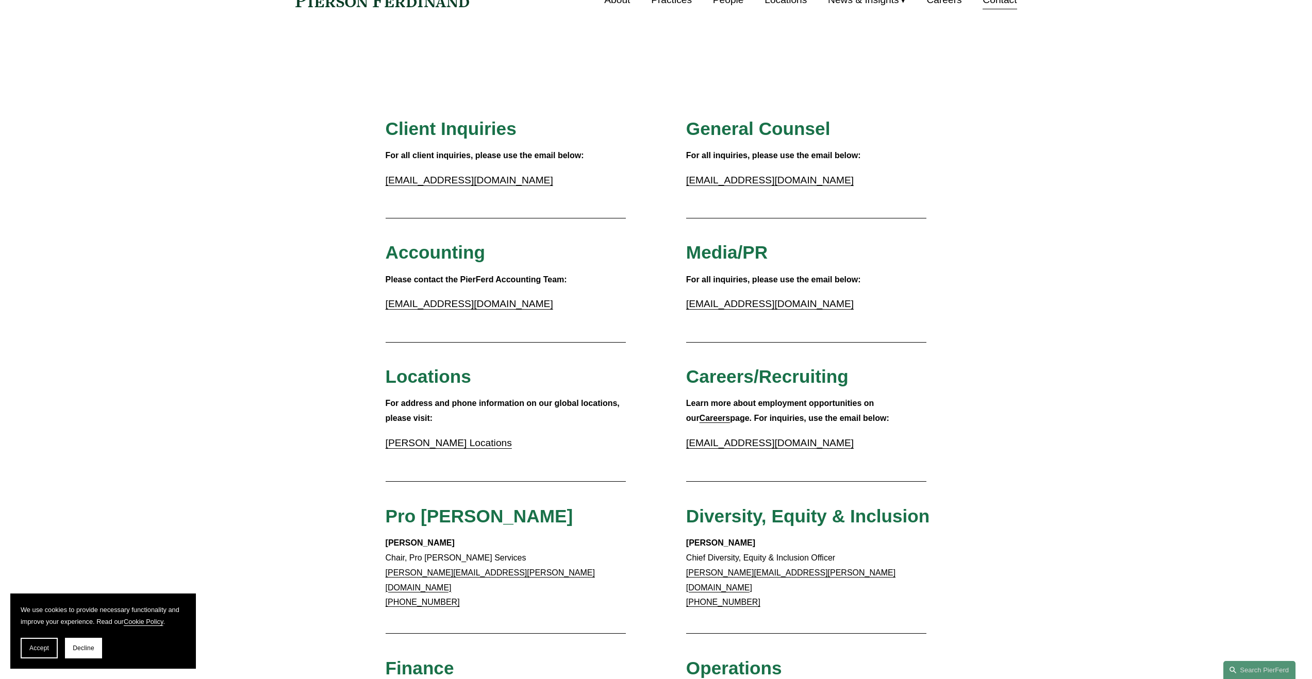 This screenshot has width=1312, height=679. I want to click on strong: For all client inquiries, please use the email below:, so click(485, 155).